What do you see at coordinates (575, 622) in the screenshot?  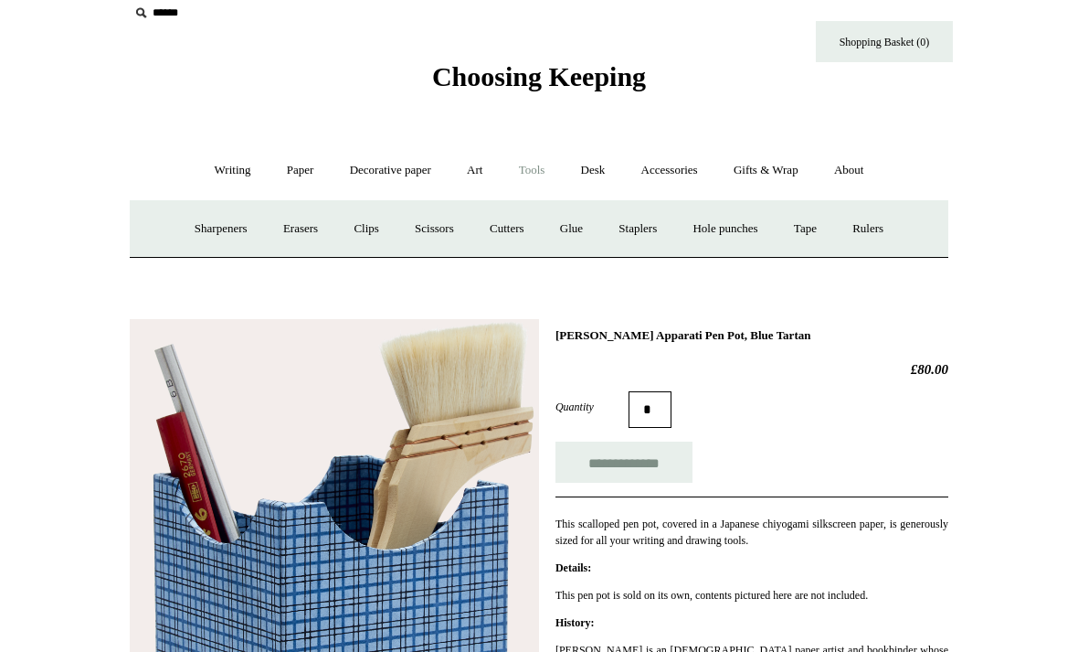 I see `strong: History:` at bounding box center [575, 622].